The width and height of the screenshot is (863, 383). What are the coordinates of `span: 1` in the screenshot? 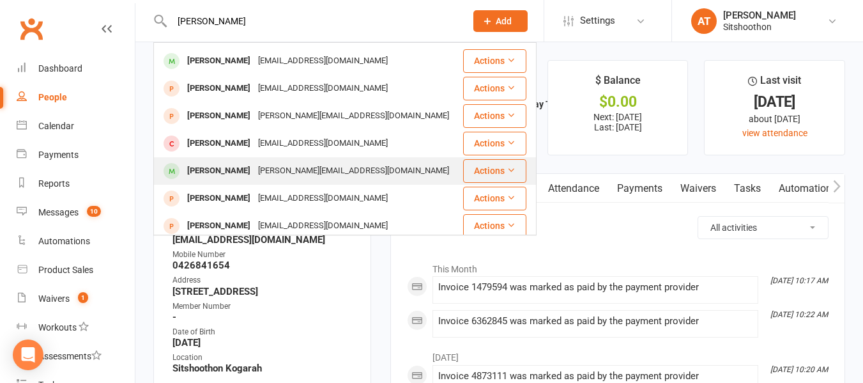 It's located at (83, 297).